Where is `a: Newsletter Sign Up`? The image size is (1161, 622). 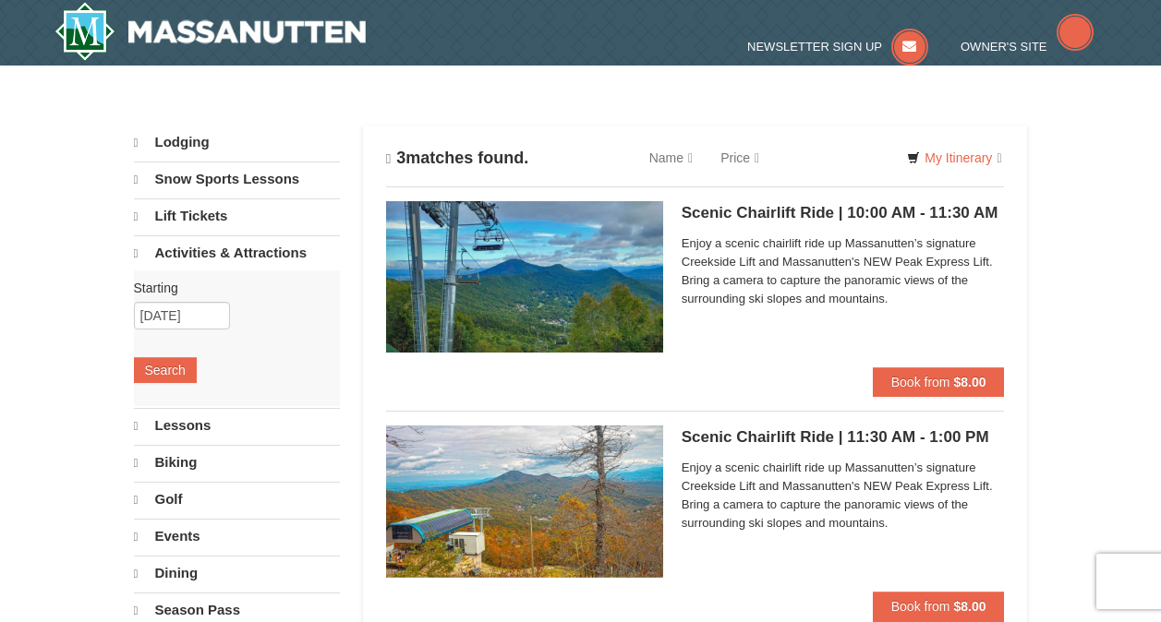
a: Newsletter Sign Up is located at coordinates (837, 46).